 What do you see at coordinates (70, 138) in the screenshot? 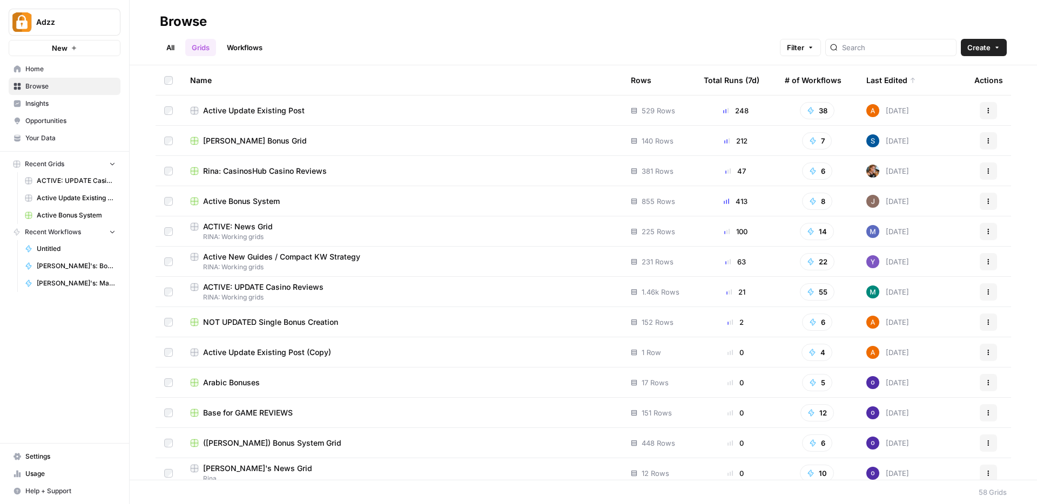
I see `span: Your Data` at bounding box center [70, 138].